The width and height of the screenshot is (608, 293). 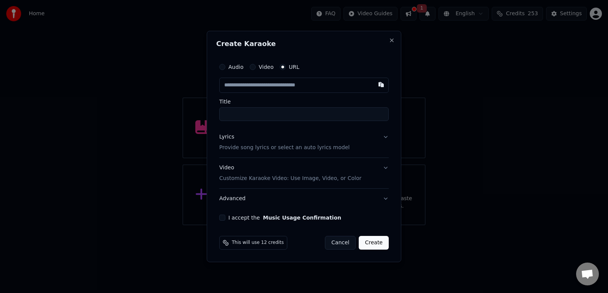 What do you see at coordinates (374, 243) in the screenshot?
I see `button: Create` at bounding box center [374, 243].